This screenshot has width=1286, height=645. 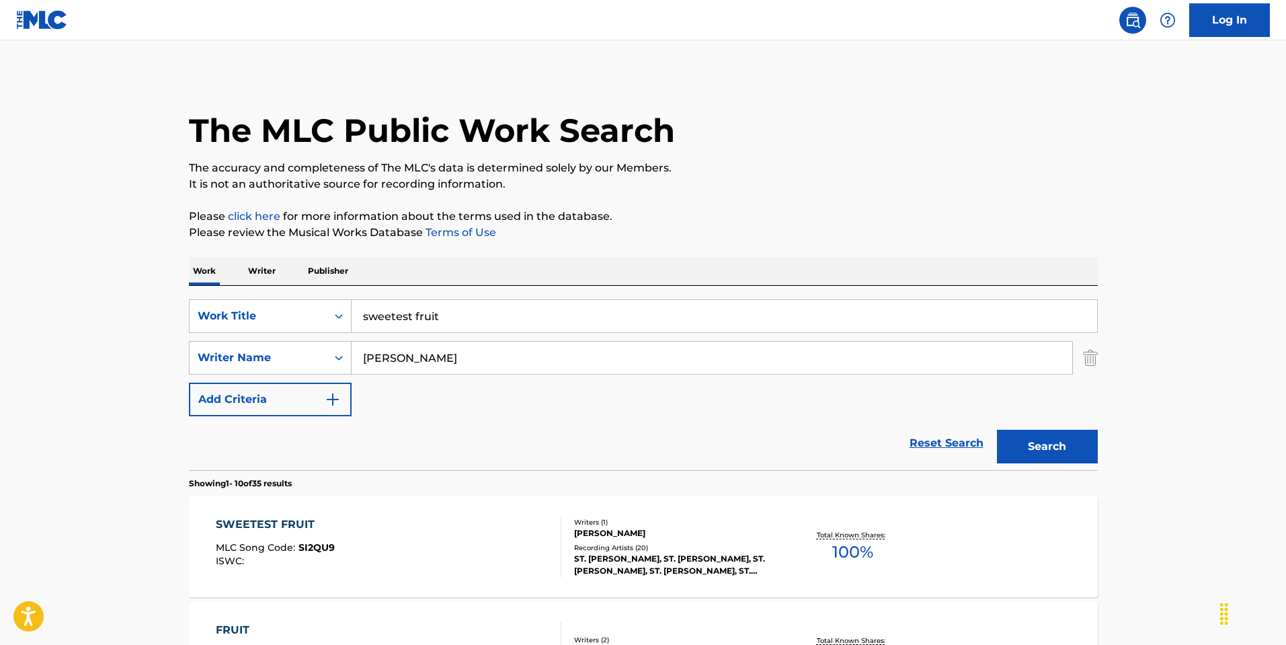 I want to click on span: MLC Song Code :, so click(x=257, y=547).